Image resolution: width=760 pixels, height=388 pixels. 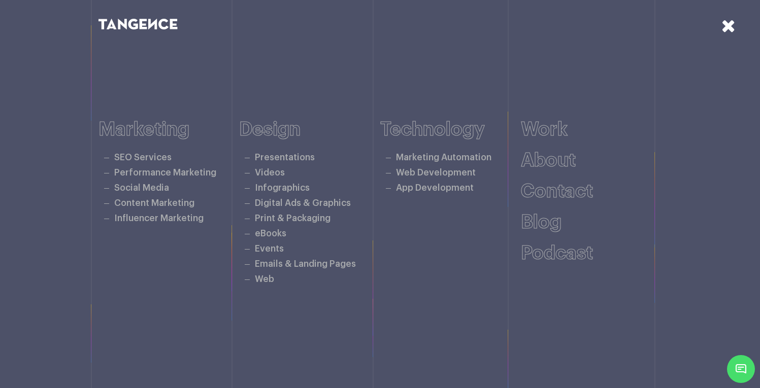 What do you see at coordinates (305, 264) in the screenshot?
I see `a: Emails & Landing Pages` at bounding box center [305, 264].